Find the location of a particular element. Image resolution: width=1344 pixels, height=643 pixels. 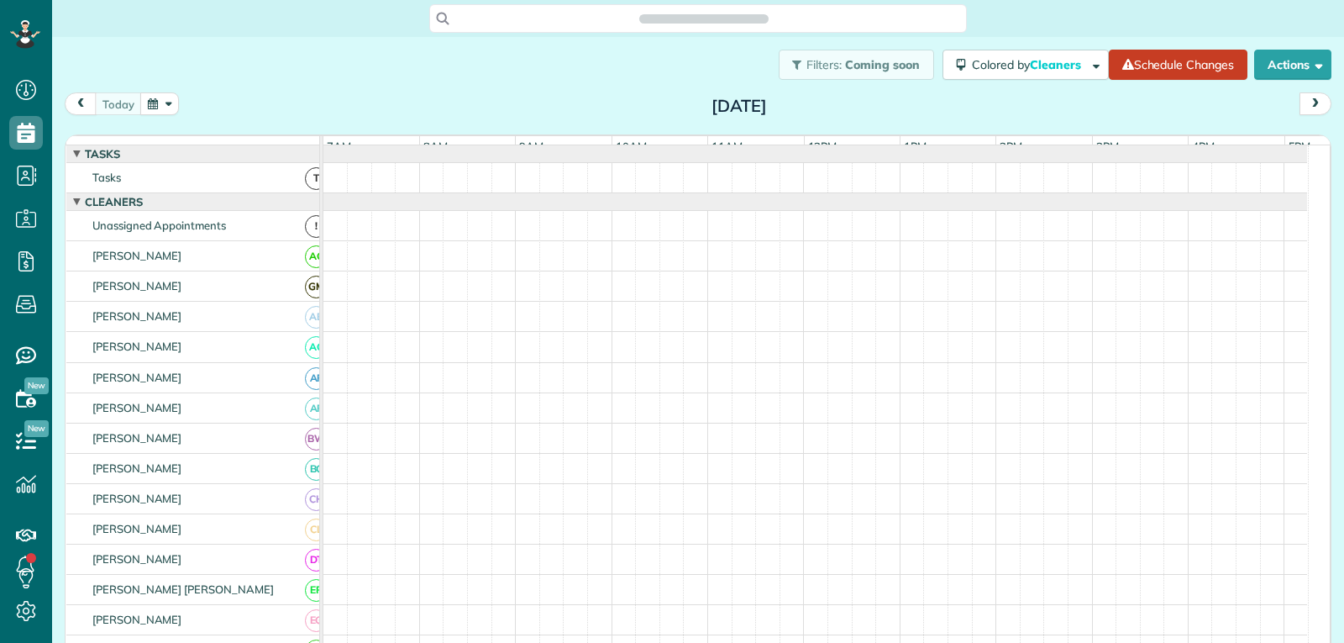

button: prev is located at coordinates (81, 103).